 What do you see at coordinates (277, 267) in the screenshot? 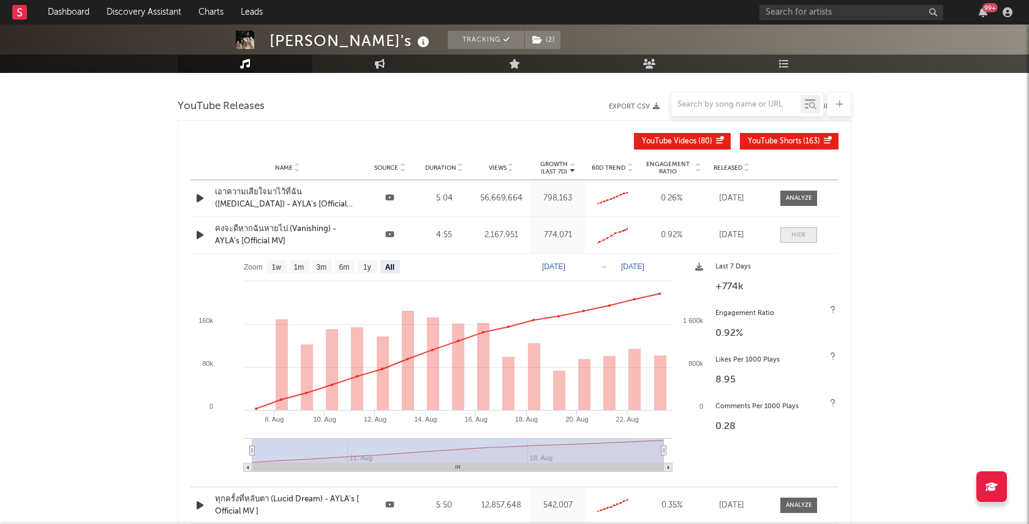
I see `text: 1w` at bounding box center [277, 267].